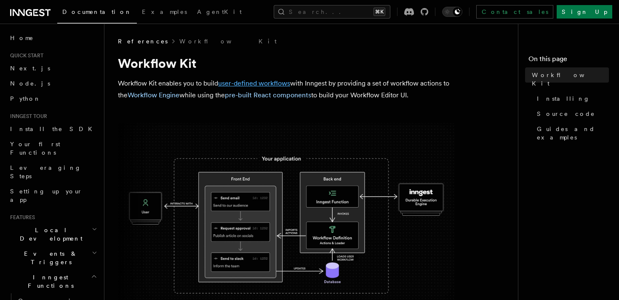 This screenshot has height=300, width=619. What do you see at coordinates (332, 12) in the screenshot?
I see `button: Search...⌘K` at bounding box center [332, 12].